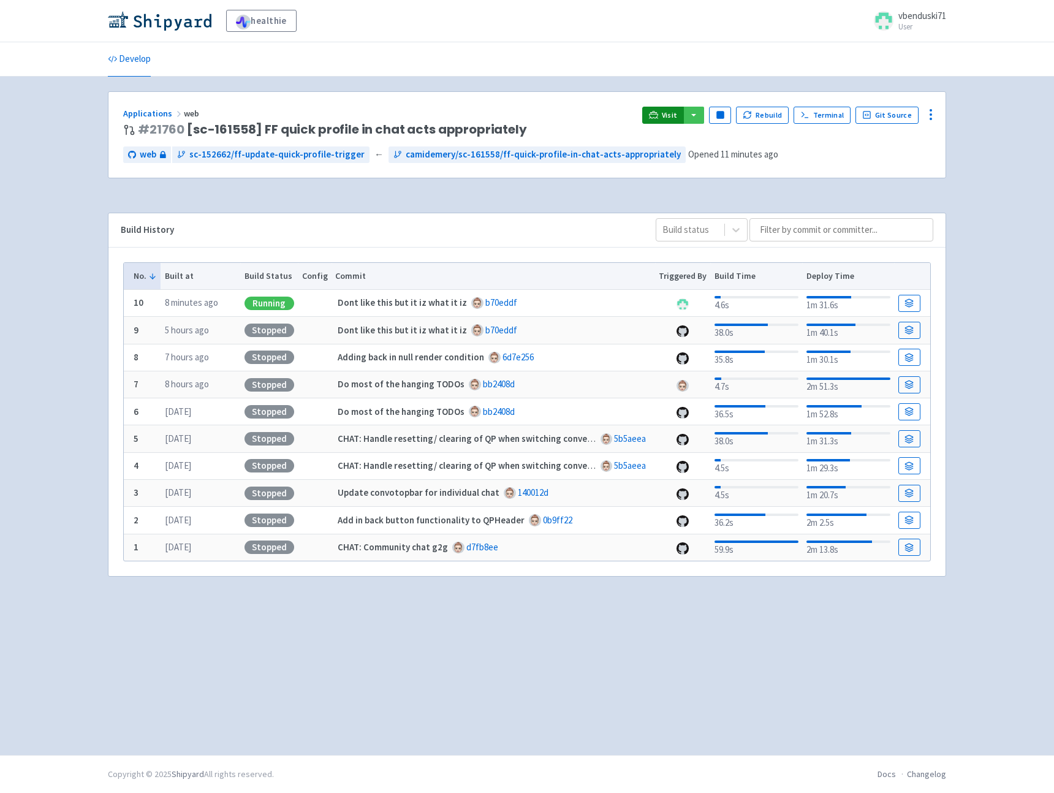 This screenshot has height=793, width=1054. What do you see at coordinates (756, 520) in the screenshot?
I see `div: 36.2s` at bounding box center [756, 520].